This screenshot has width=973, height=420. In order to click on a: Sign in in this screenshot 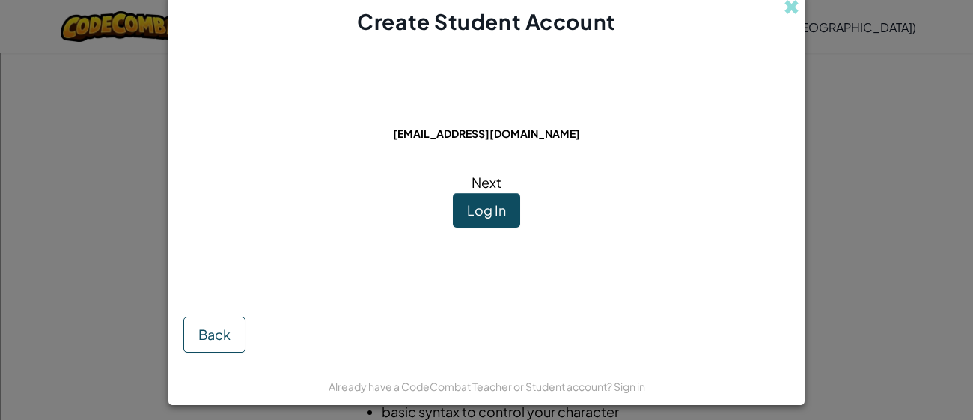, I will do `click(629, 386)`.